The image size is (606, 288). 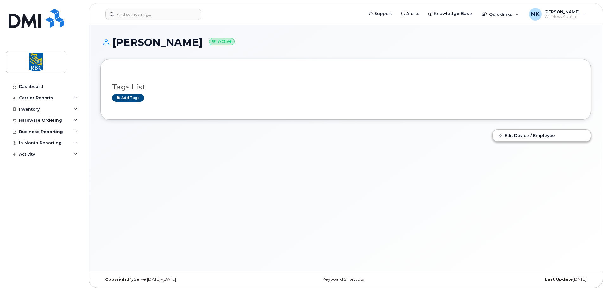 What do you see at coordinates (116, 279) in the screenshot?
I see `strong: Copyright` at bounding box center [116, 279].